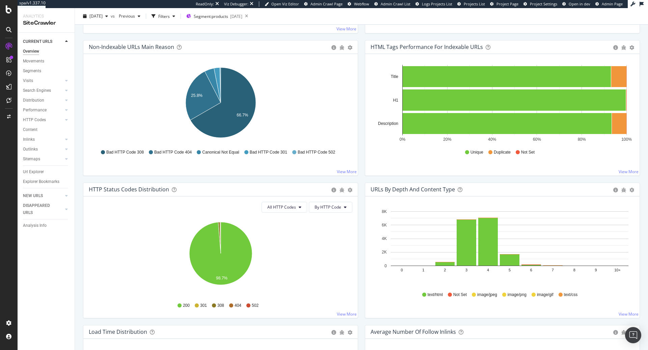 The height and width of the screenshot is (350, 648). Describe the element at coordinates (33, 172) in the screenshot. I see `div: Url Explorer` at that location.